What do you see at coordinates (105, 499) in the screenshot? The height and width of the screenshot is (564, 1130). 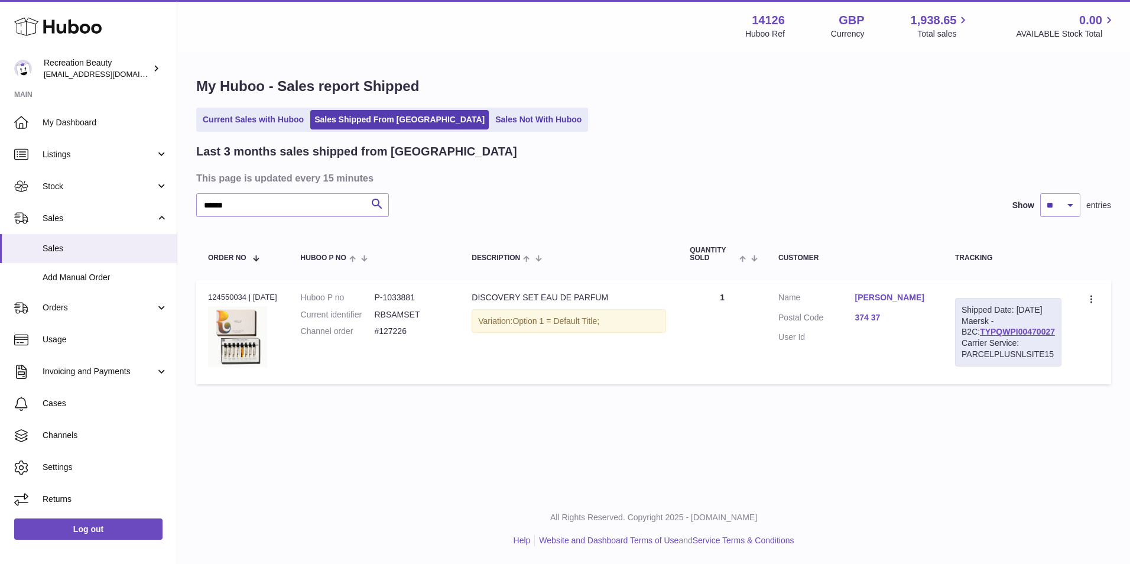 I see `span: Returns` at bounding box center [105, 499].